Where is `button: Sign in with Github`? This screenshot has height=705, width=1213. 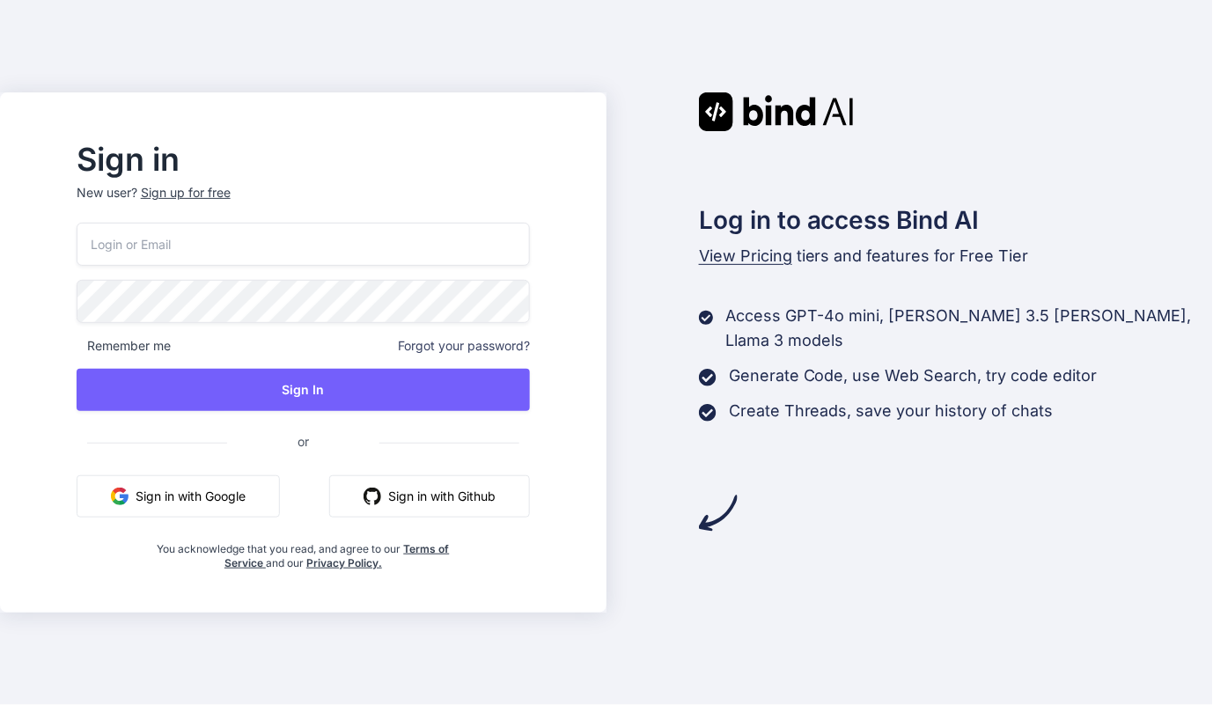
button: Sign in with Github is located at coordinates (430, 496).